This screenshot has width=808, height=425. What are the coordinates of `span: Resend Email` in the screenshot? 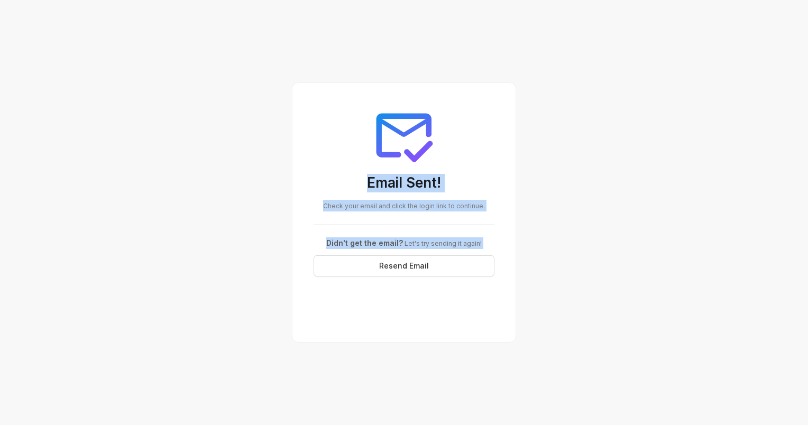 It's located at (404, 266).